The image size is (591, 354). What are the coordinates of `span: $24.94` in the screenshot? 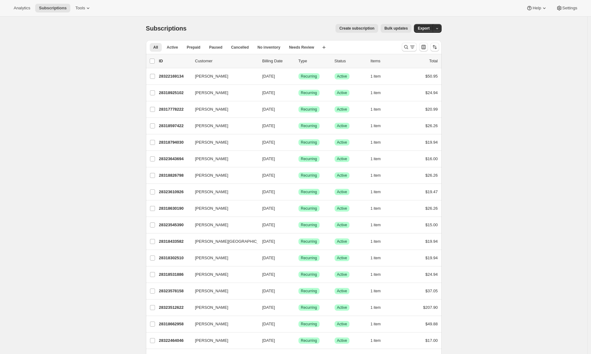 It's located at (432, 92).